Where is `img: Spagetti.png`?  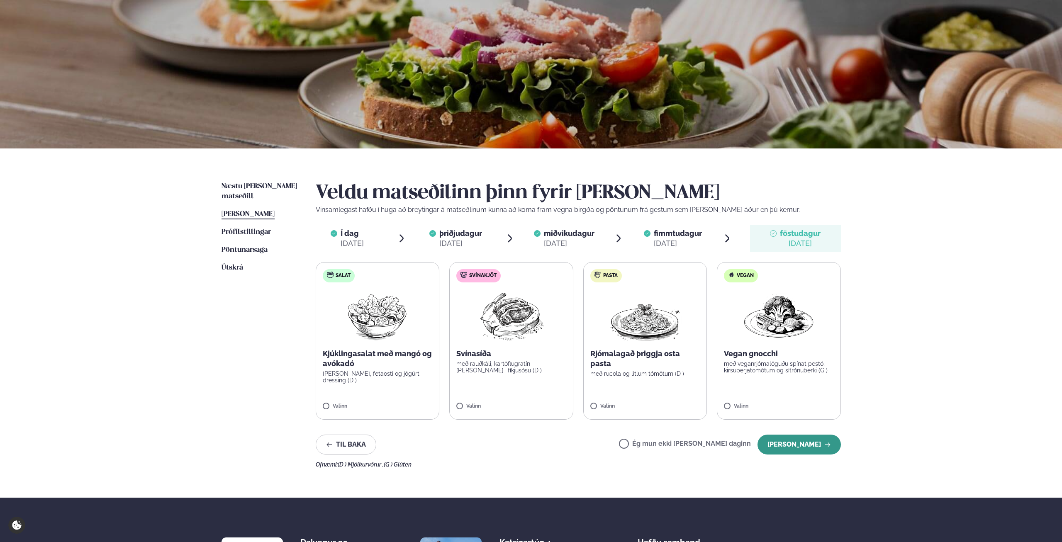
img: Spagetti.png is located at coordinates (645, 316).